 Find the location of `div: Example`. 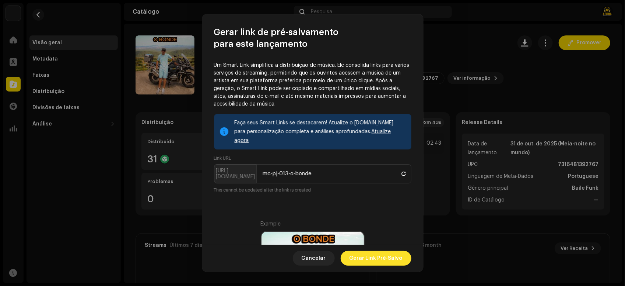

div: Example is located at coordinates (313, 224).